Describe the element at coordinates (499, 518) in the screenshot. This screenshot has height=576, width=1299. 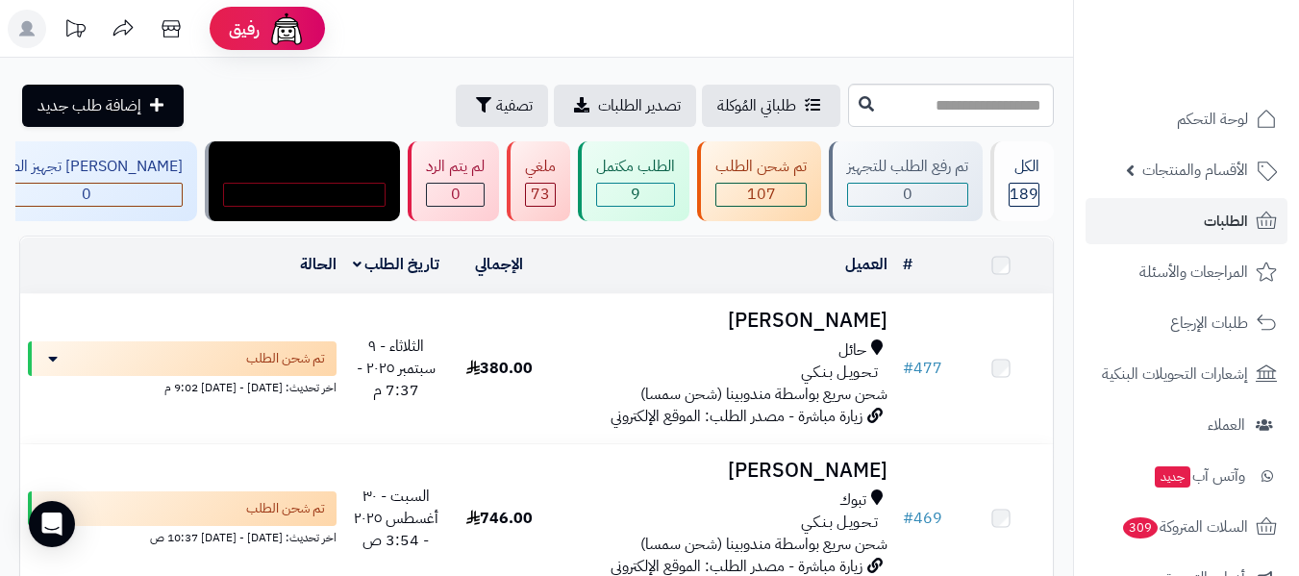
I see `span: 746.00` at that location.